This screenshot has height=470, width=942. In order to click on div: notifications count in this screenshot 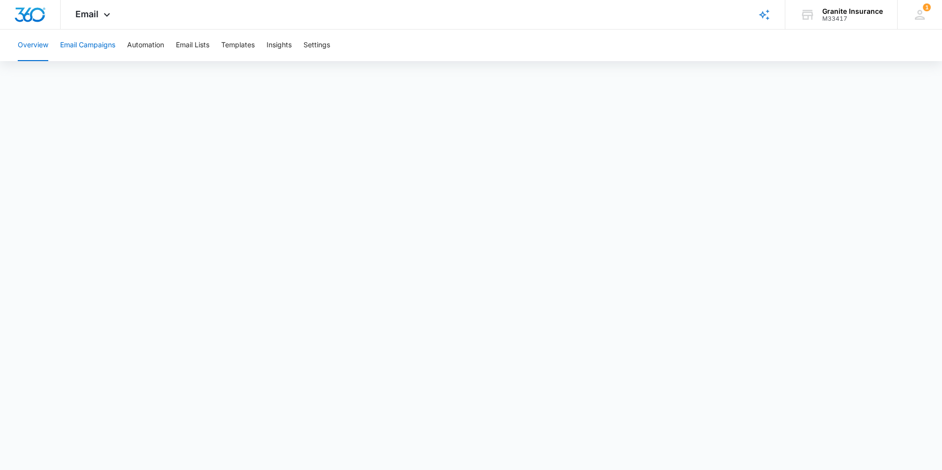, I will do `click(927, 7)`.